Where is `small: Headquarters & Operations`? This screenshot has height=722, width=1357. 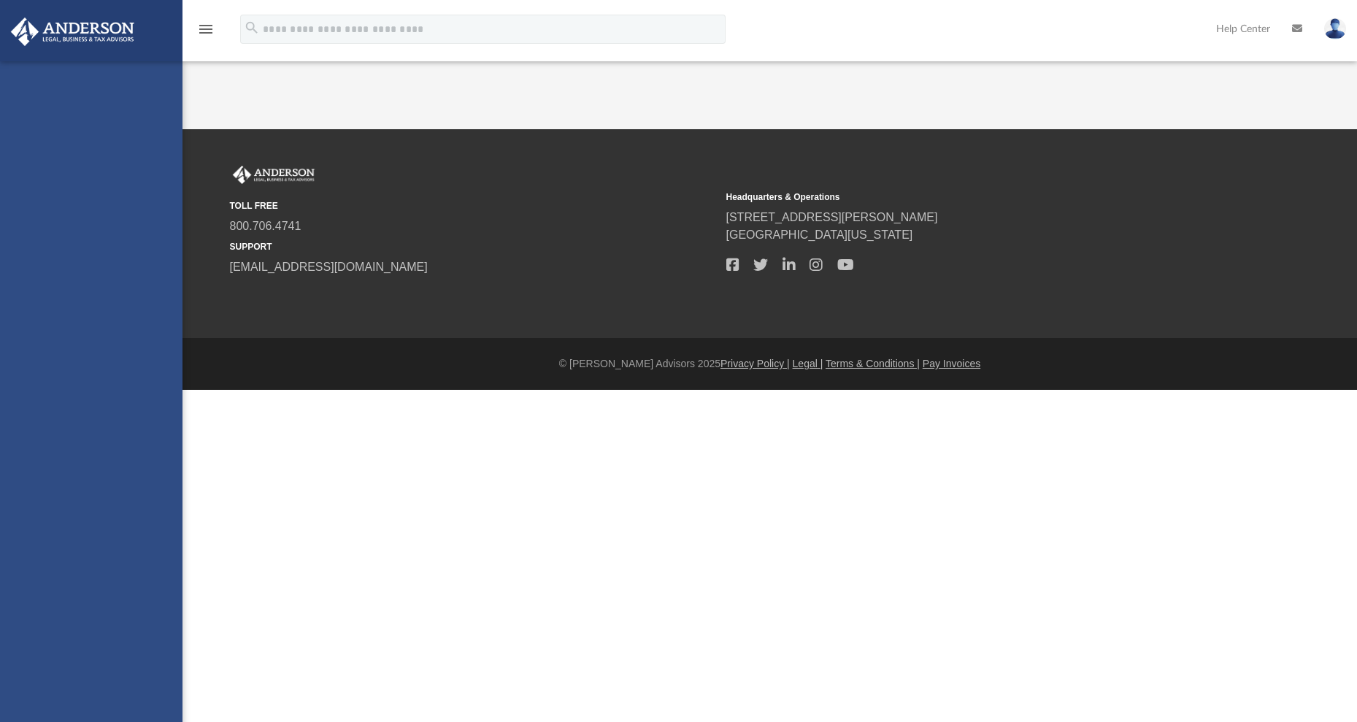
small: Headquarters & Operations is located at coordinates (969, 197).